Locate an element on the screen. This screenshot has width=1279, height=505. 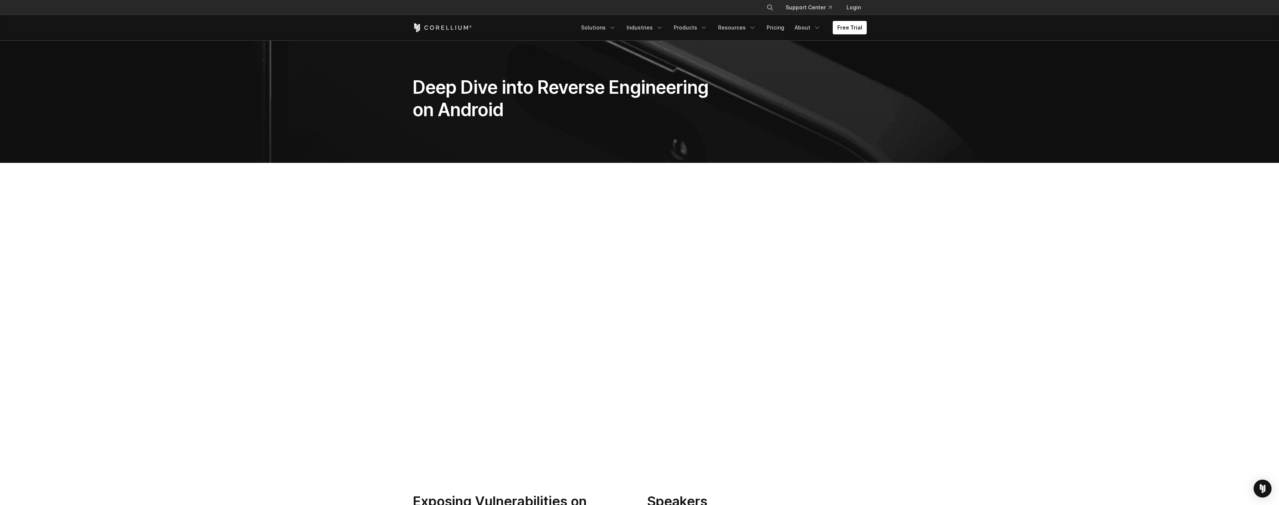
a: Corellium Home is located at coordinates (442, 28).